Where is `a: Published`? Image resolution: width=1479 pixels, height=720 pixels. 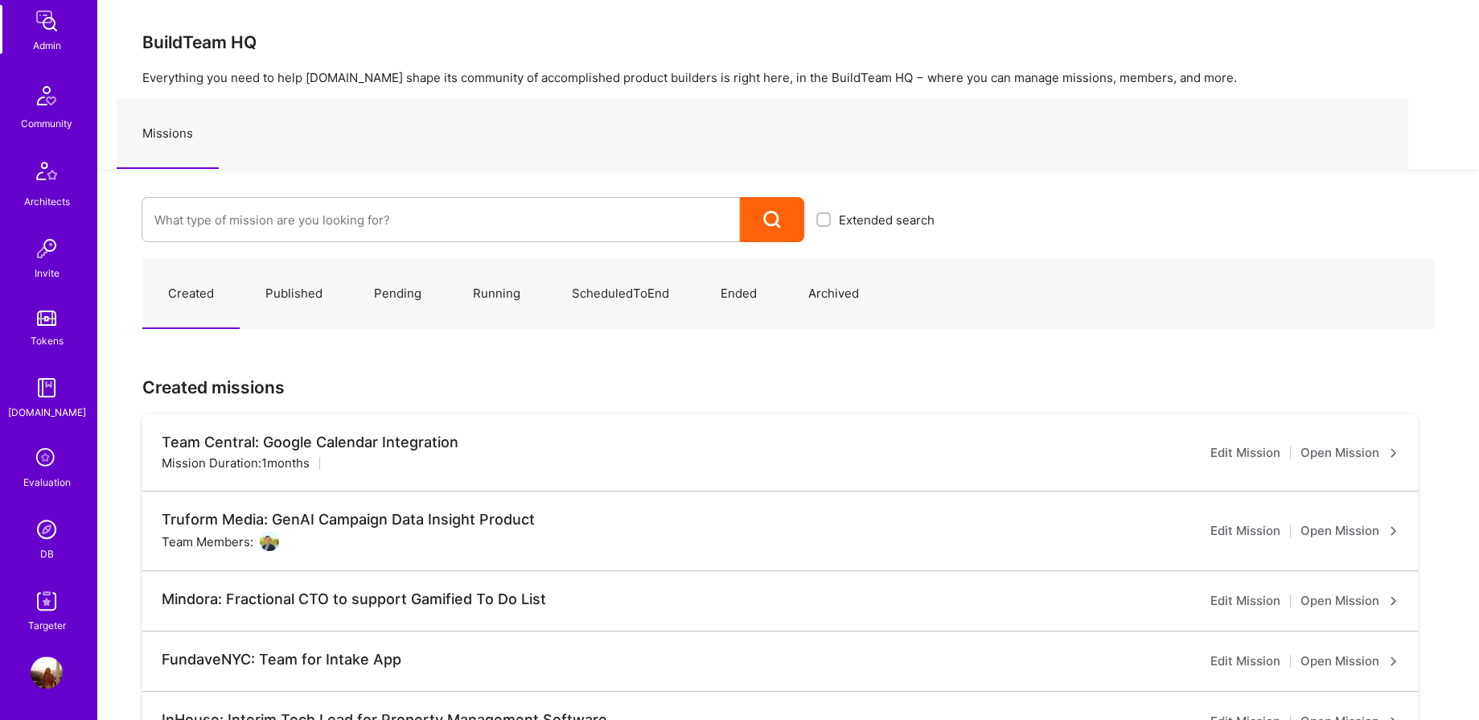 a: Published is located at coordinates (294, 294).